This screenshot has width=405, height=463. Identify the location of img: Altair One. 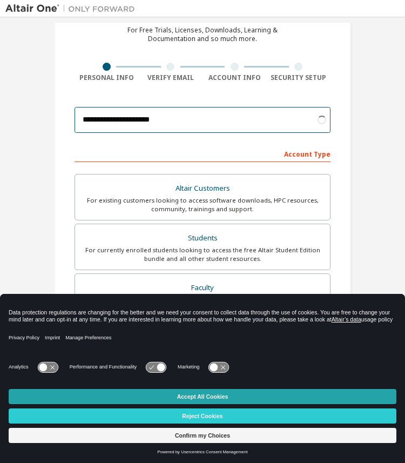
(73, 9).